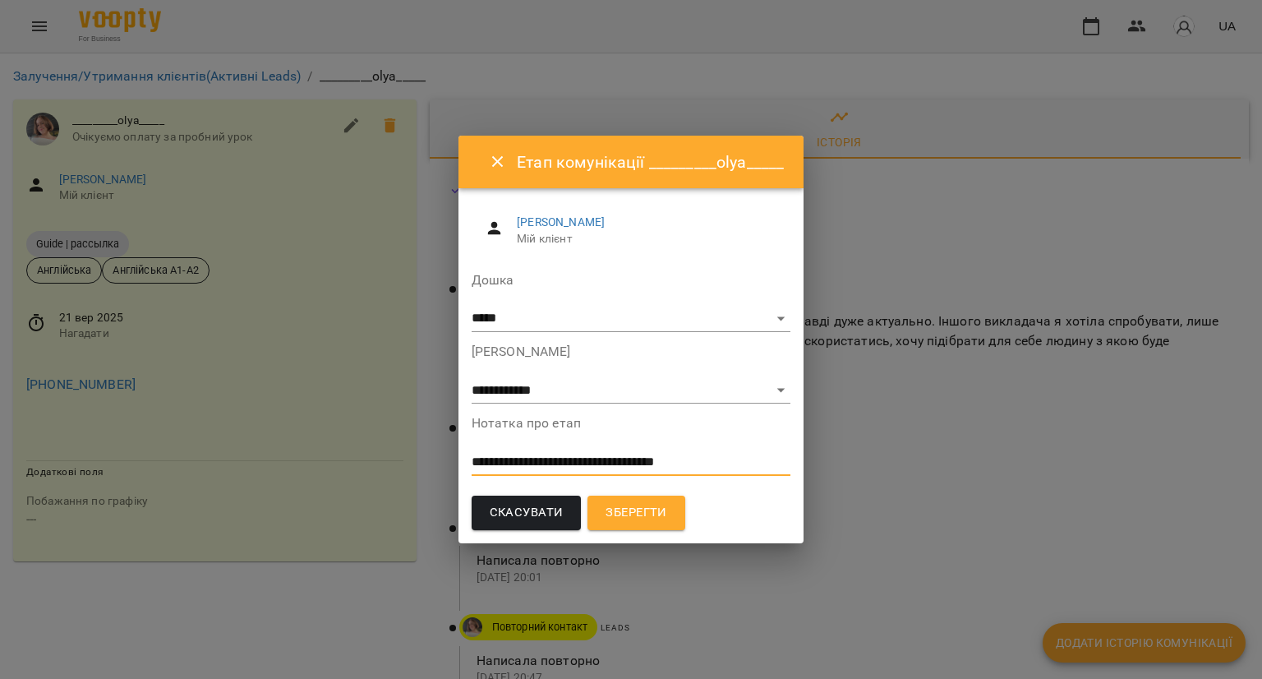  I want to click on span: Зберегти, so click(636, 513).